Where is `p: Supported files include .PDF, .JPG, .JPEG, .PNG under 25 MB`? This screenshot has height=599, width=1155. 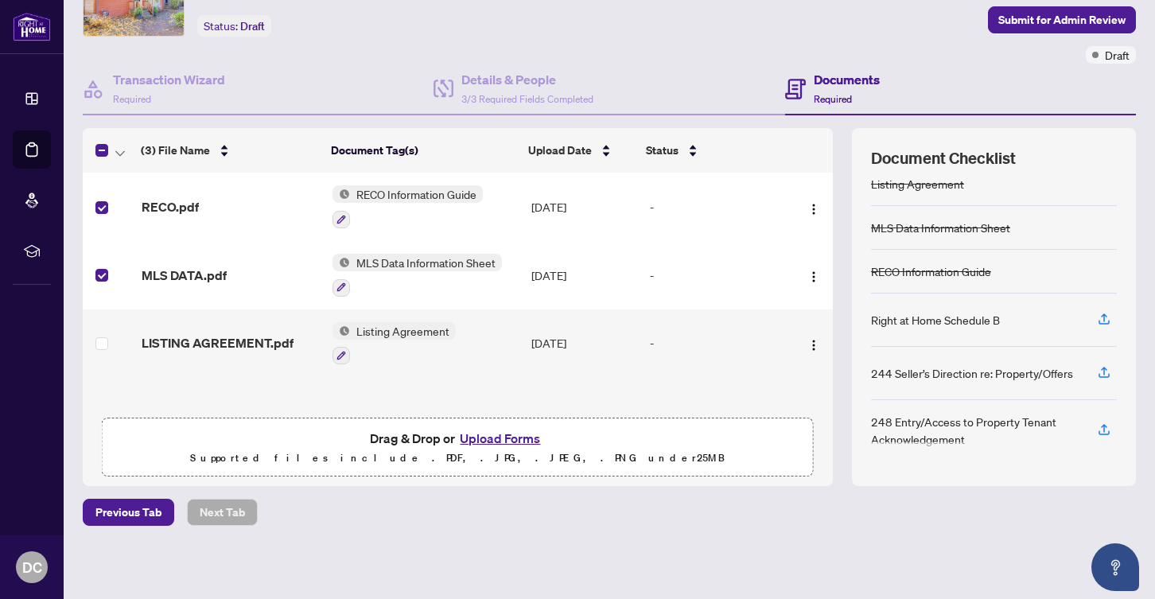
p: Supported files include .PDF, .JPG, .JPEG, .PNG under 25 MB is located at coordinates (457, 458).